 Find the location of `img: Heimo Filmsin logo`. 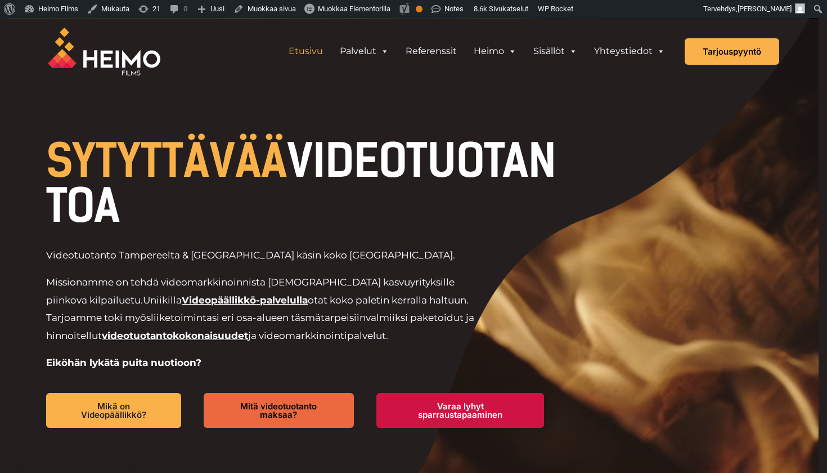

img: Heimo Filmsin logo is located at coordinates (104, 51).